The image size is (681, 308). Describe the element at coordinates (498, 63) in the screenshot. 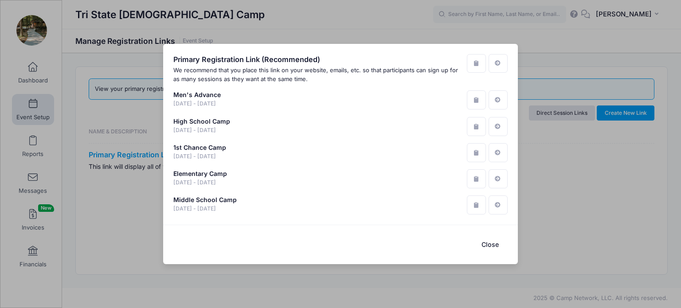

I see `a: Test primary registration link` at that location.